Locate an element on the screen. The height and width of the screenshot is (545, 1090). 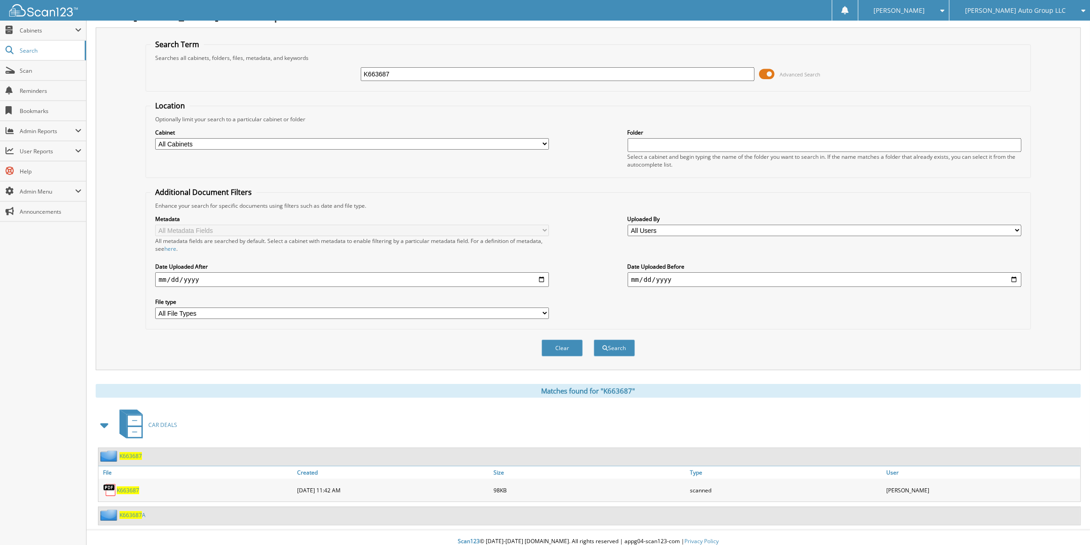
div: Searches all cabinets, folders, files, metadata, and keywords is located at coordinates (588, 58).